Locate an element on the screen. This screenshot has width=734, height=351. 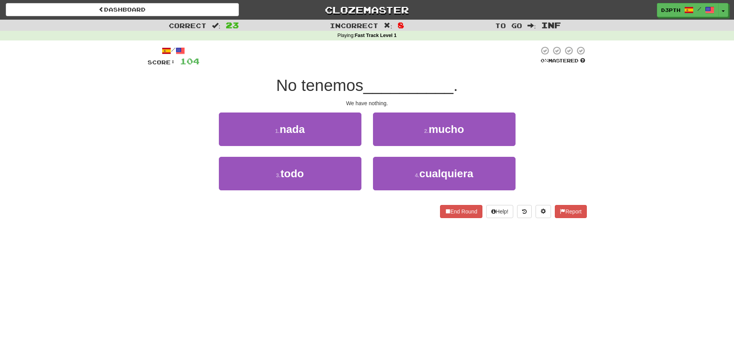
span: Correct is located at coordinates (188, 25).